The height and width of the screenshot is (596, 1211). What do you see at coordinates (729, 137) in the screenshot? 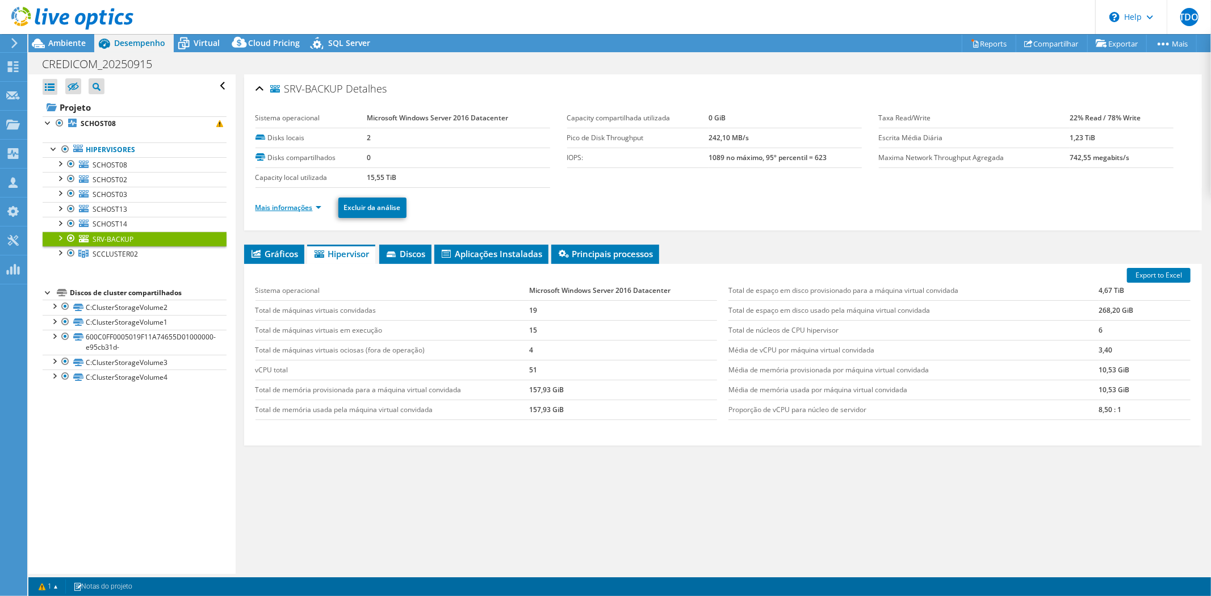
I see `b: 242,10 MB/s` at bounding box center [729, 137].